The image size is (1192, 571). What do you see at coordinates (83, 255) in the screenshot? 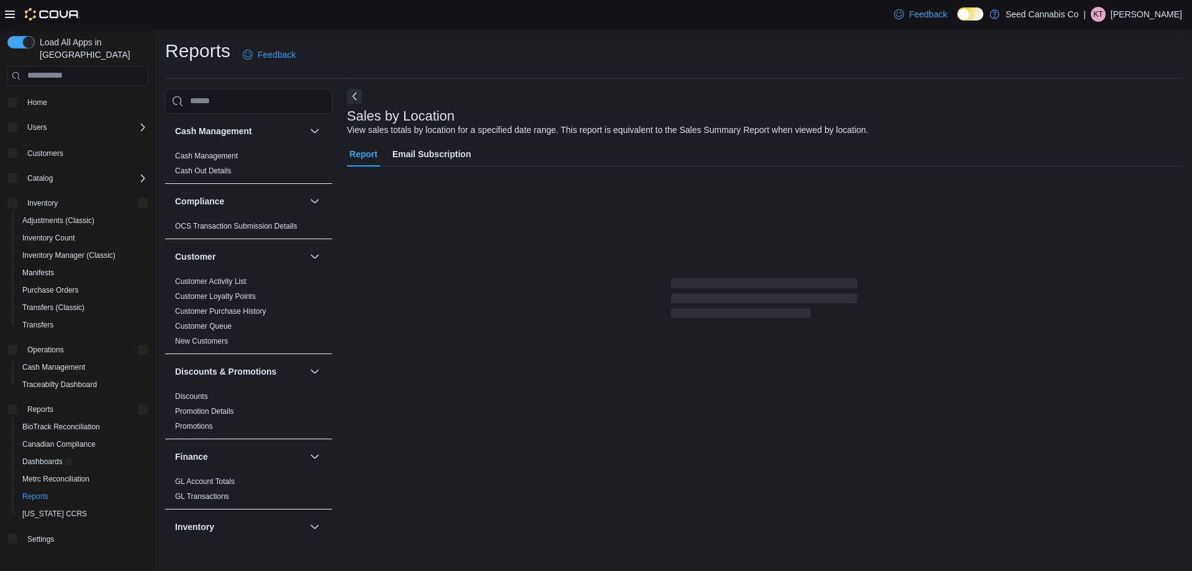
I see `button: Inventory Manager (Classic)` at bounding box center [83, 255].